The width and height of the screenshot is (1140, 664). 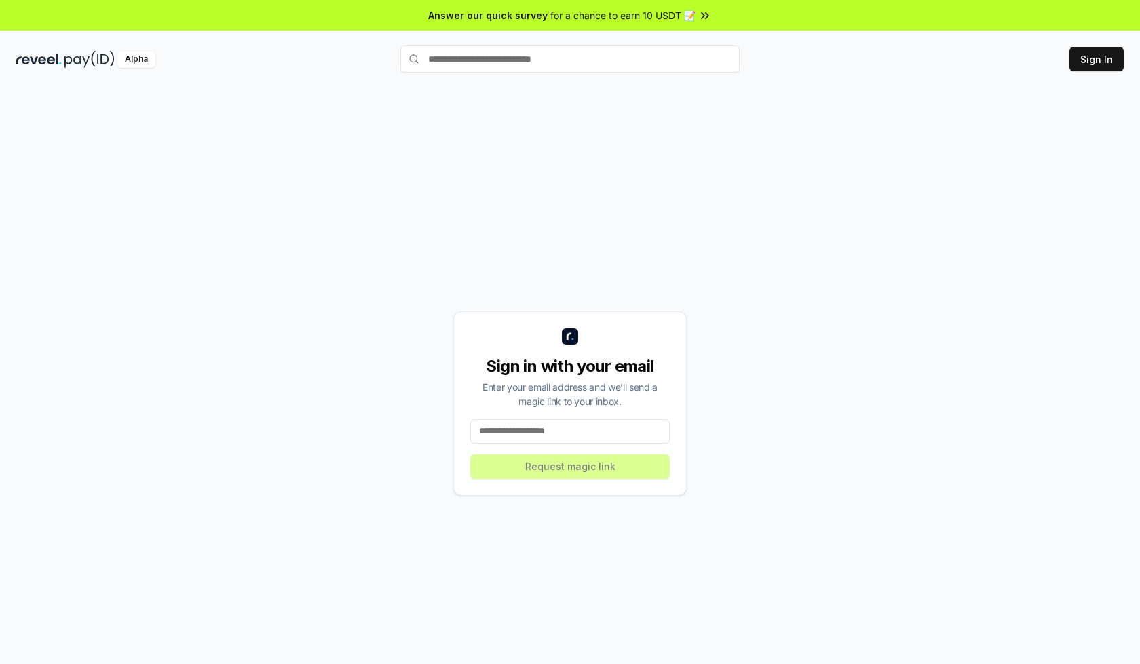 What do you see at coordinates (570, 336) in the screenshot?
I see `img: logo_small` at bounding box center [570, 336].